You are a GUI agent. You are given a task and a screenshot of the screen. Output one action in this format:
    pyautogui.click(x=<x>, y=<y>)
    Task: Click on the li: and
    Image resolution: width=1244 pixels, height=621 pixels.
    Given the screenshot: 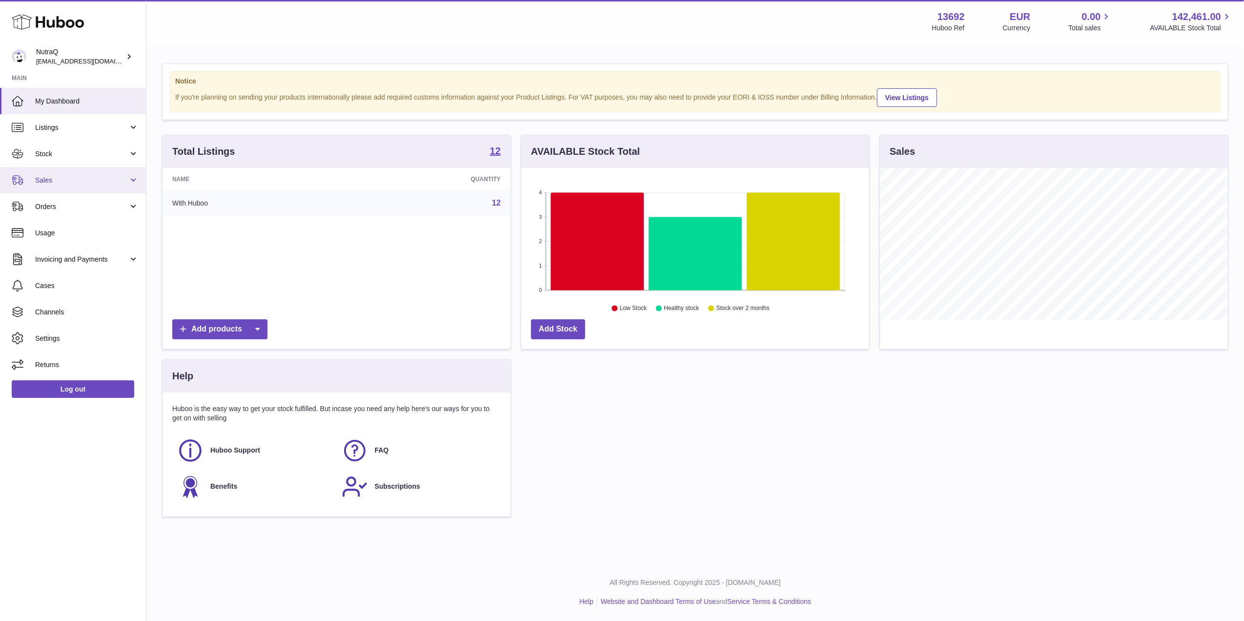 What is the action you would take?
    pyautogui.click(x=704, y=601)
    